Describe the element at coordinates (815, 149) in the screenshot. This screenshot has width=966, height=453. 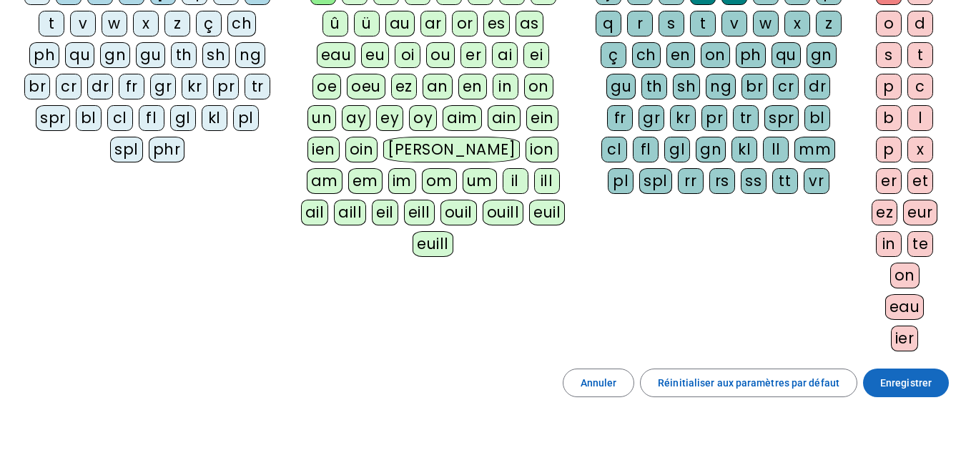
I see `div: mm` at that location.